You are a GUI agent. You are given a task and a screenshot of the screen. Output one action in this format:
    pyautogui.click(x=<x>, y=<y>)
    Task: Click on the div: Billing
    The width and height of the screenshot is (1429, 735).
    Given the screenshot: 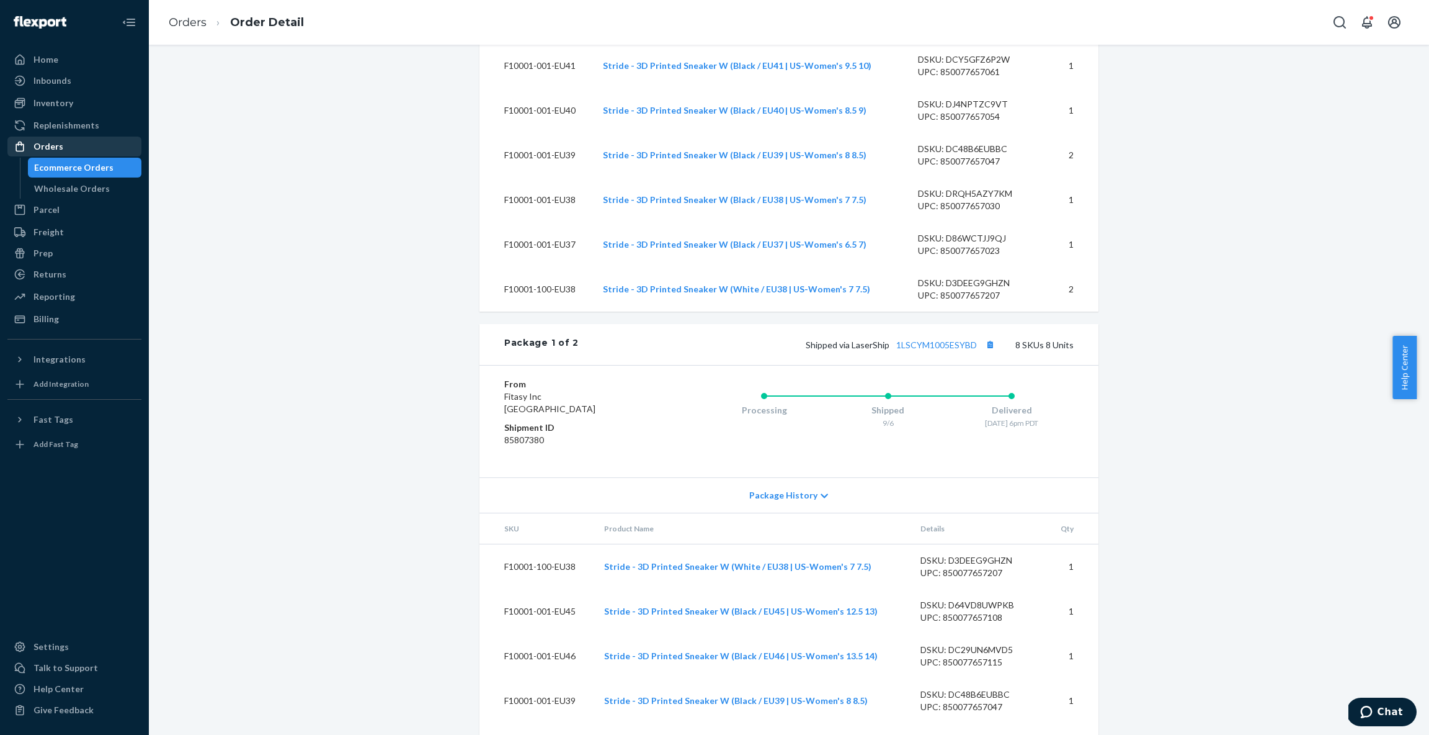 What is the action you would take?
    pyautogui.click(x=46, y=319)
    